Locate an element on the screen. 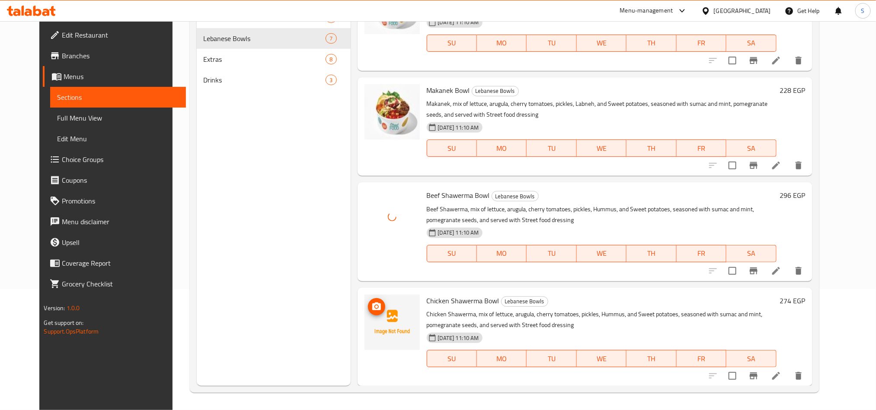 This screenshot has width=876, height=410. span: Coverage Report is located at coordinates (120, 263).